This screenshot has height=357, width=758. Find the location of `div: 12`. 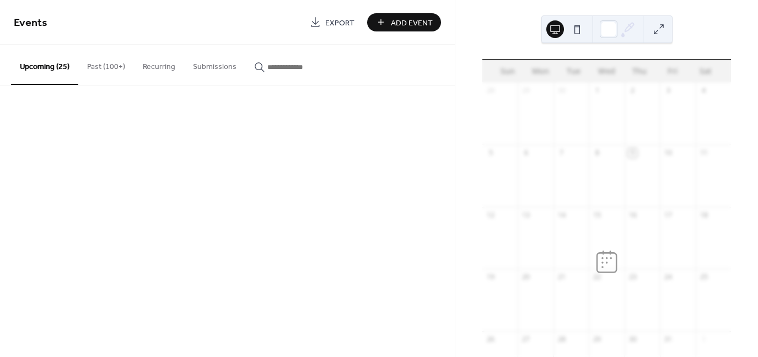

div: 12 is located at coordinates (491, 214).